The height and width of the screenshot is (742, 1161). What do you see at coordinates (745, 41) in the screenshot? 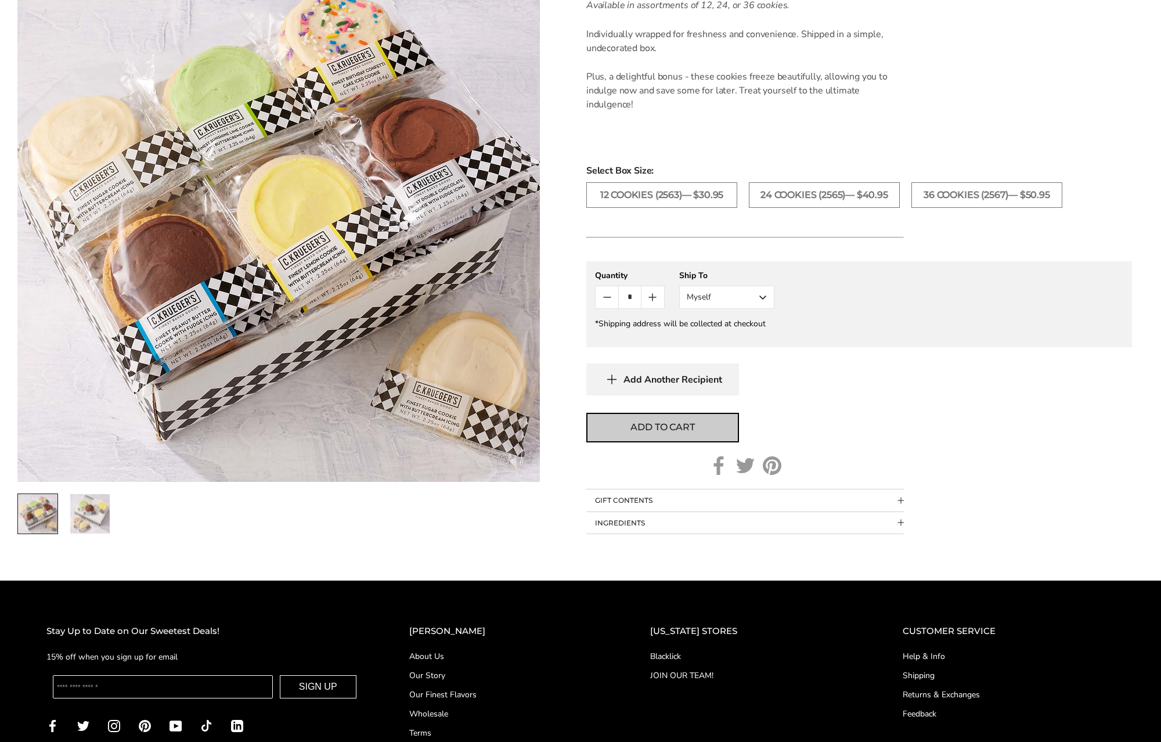
I see `p: Individually wrapped for freshness and convenience. Shipped in a simple, undecorated box.` at bounding box center [745, 41].